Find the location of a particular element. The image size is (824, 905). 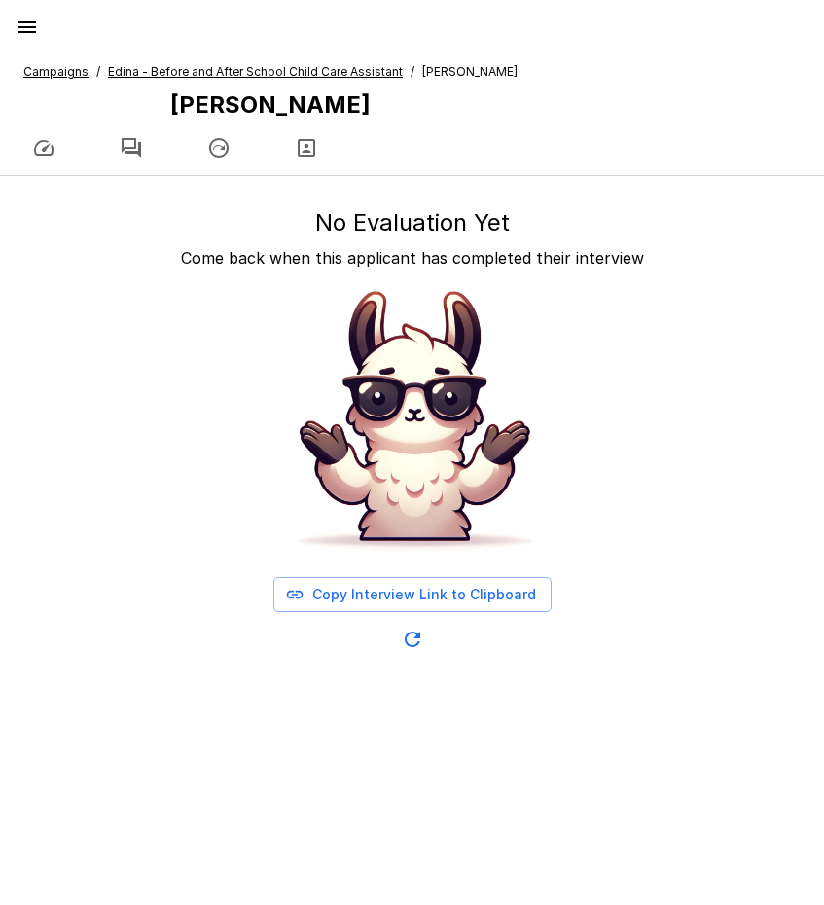

u: Edina - Before and After School Child Care Assistant is located at coordinates (255, 71).